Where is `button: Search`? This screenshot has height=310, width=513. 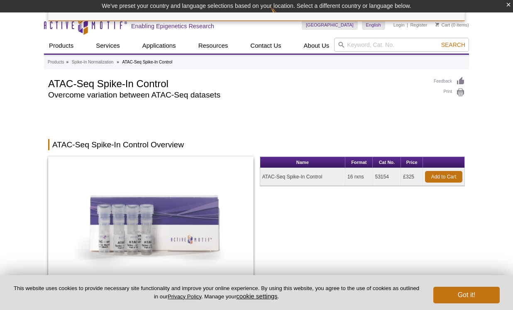 button: Search is located at coordinates (453, 45).